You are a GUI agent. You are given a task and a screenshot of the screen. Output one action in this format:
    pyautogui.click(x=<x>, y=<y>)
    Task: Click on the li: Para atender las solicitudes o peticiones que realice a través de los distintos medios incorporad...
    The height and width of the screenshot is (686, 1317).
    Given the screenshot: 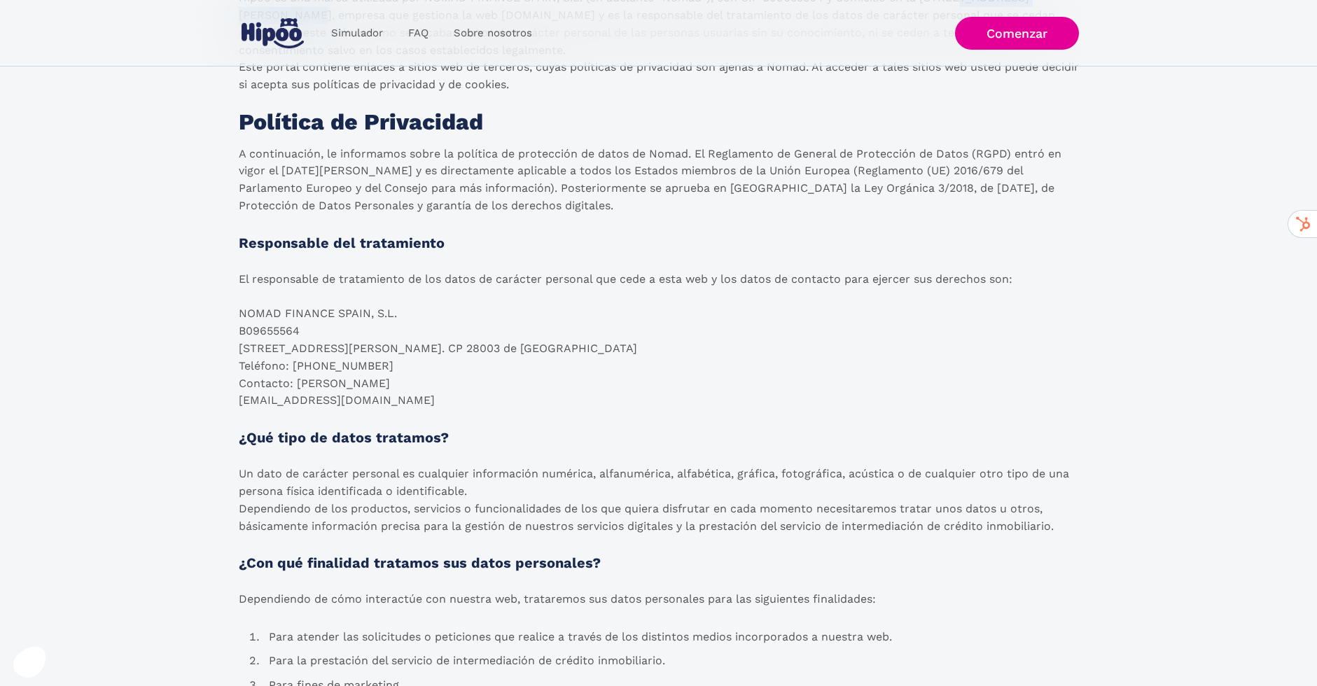 What is the action you would take?
    pyautogui.click(x=580, y=637)
    